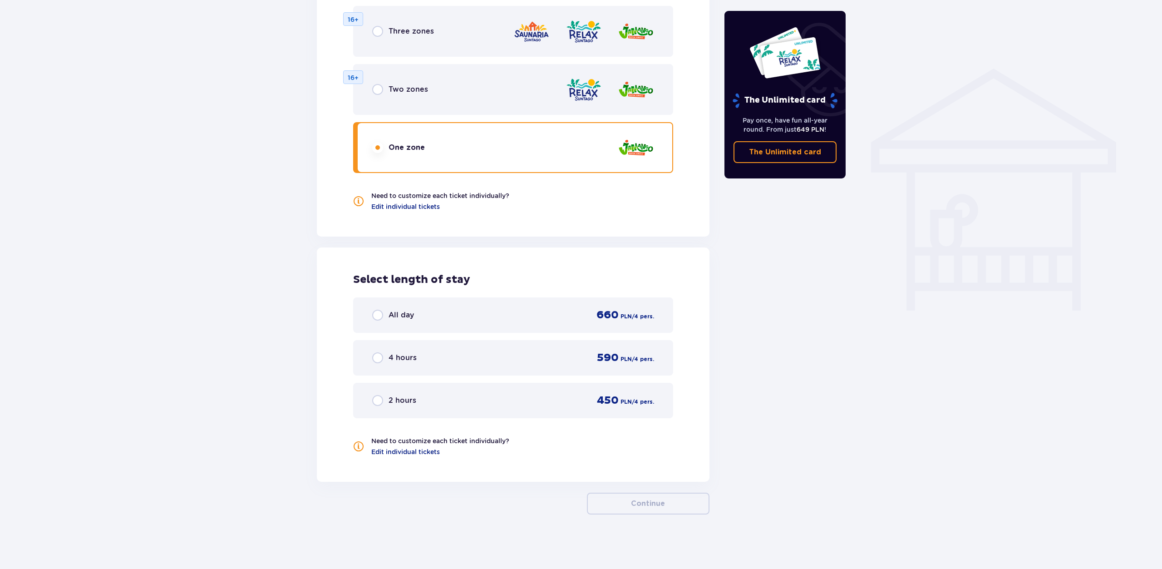 This screenshot has width=1162, height=569. Describe the element at coordinates (648, 503) in the screenshot. I see `button: Continue` at that location.